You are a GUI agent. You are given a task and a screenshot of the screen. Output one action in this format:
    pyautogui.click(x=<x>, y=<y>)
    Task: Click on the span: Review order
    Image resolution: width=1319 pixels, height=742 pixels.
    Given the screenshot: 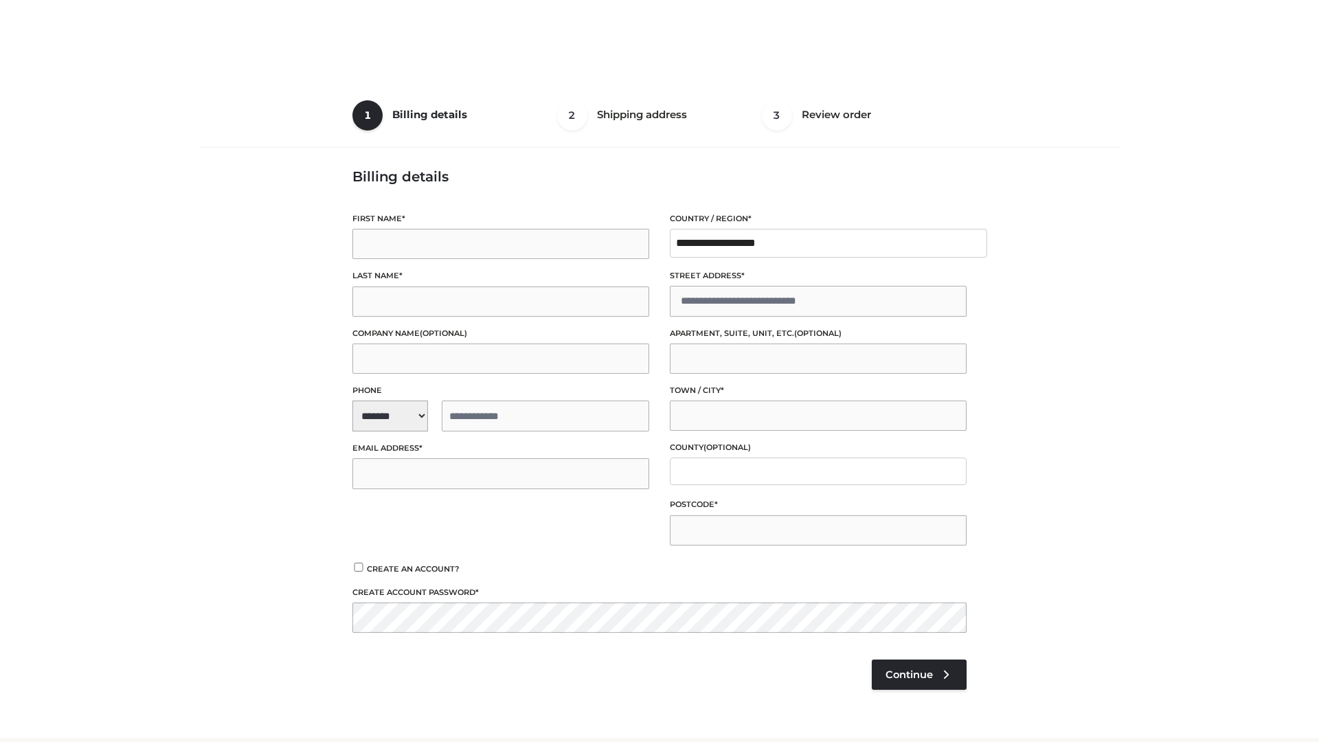 What is the action you would take?
    pyautogui.click(x=836, y=114)
    